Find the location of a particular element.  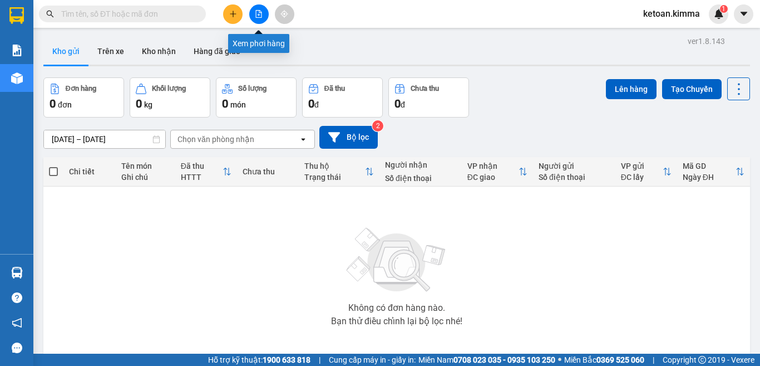

button: file-add is located at coordinates (259, 14).